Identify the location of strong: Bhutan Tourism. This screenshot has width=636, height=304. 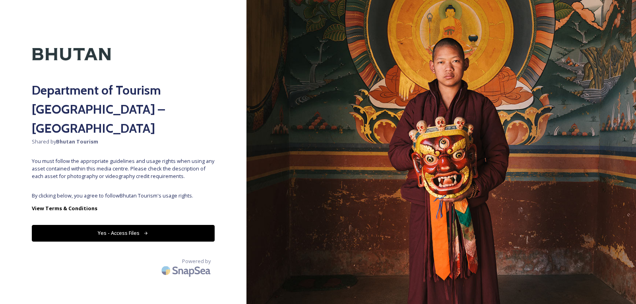
(77, 142).